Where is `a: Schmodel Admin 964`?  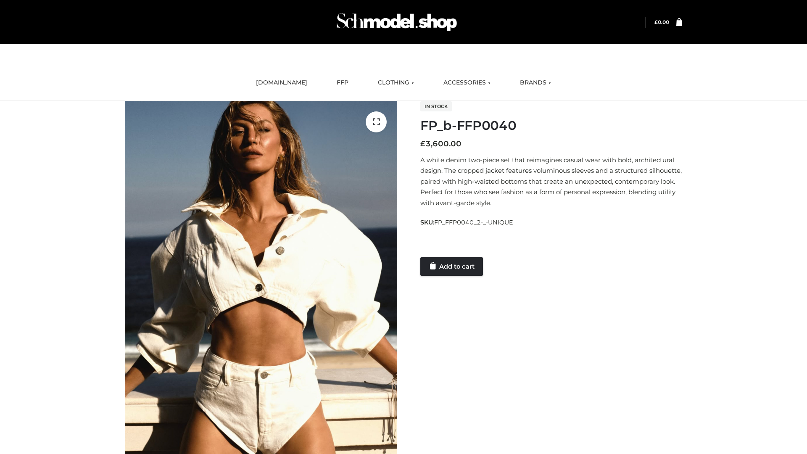 a: Schmodel Admin 964 is located at coordinates (397, 22).